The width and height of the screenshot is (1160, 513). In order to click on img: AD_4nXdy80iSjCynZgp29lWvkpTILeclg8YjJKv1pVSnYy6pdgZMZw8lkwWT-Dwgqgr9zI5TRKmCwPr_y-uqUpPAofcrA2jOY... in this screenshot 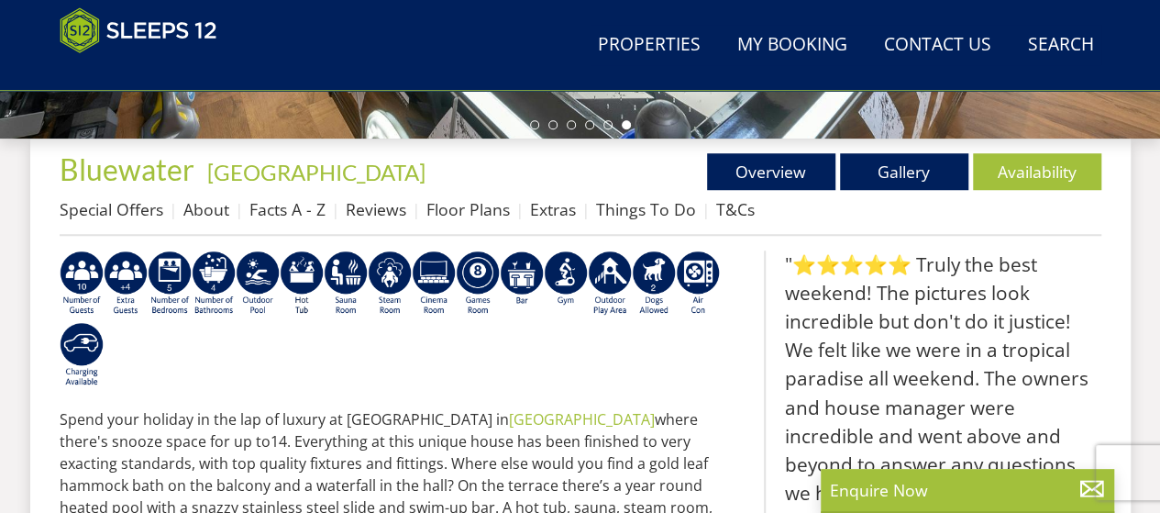, I will do `click(82, 283)`.